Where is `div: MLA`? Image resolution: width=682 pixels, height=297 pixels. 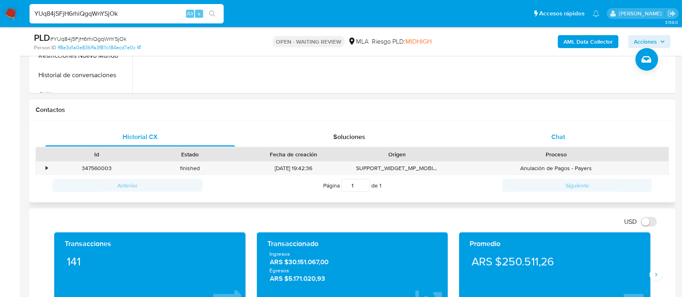 div: MLA is located at coordinates (358, 42).